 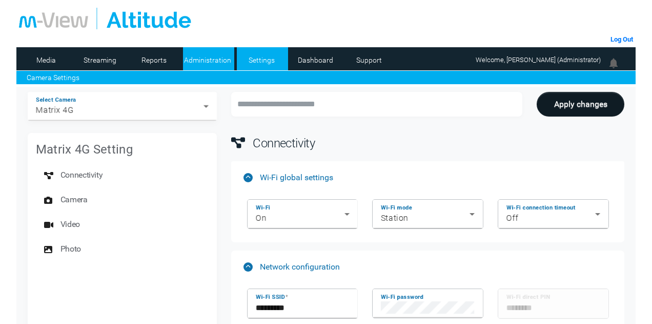 I want to click on a: Reports, so click(x=154, y=60).